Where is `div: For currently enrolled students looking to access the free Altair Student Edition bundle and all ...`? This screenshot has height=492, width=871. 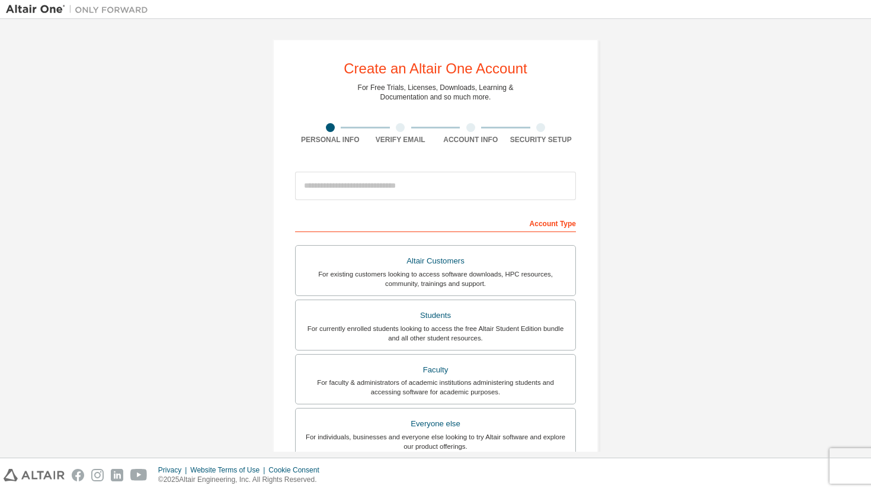
div: For currently enrolled students looking to access the free Altair Student Edition bundle and all ... is located at coordinates (436, 334).